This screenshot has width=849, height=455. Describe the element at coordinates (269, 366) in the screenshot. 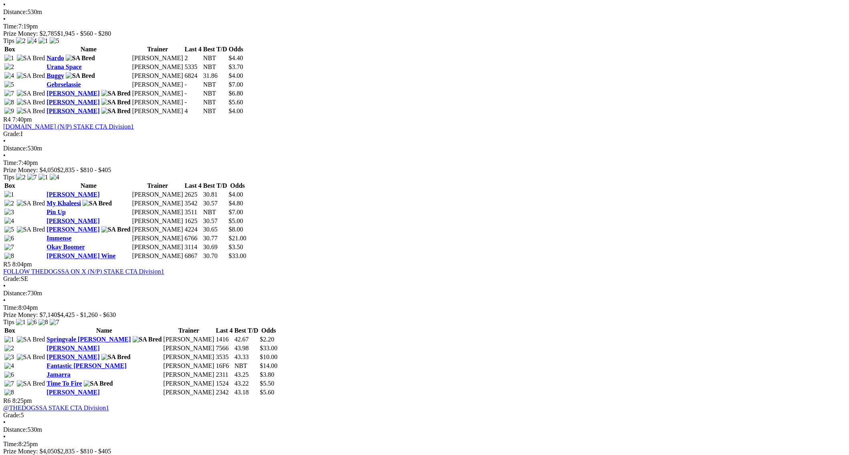

I see `span: $14.00` at that location.